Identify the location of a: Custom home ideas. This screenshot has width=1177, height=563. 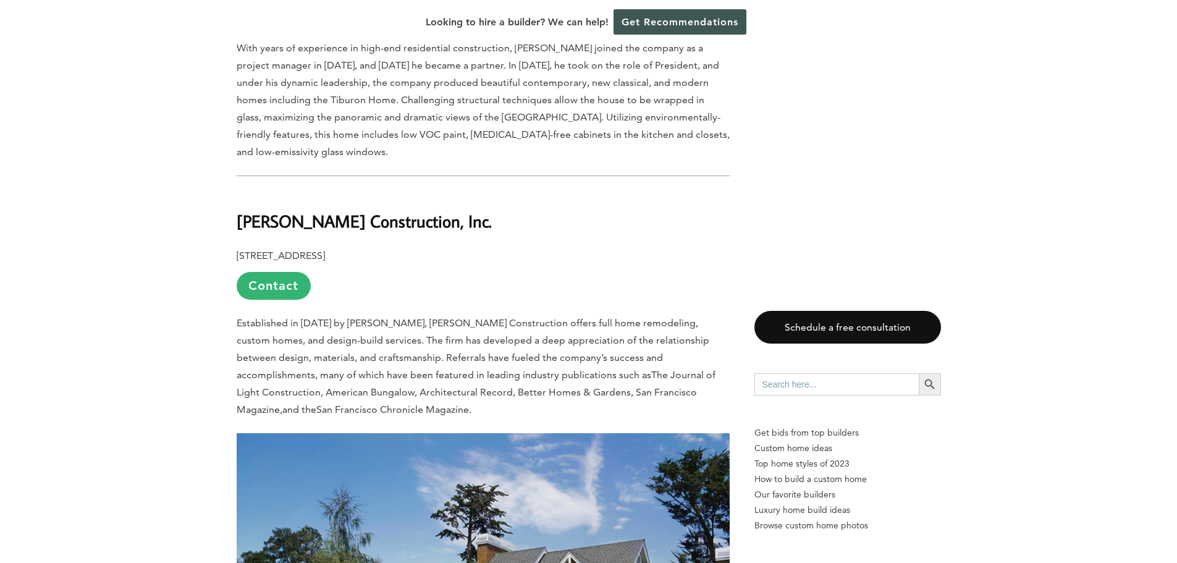
(848, 448).